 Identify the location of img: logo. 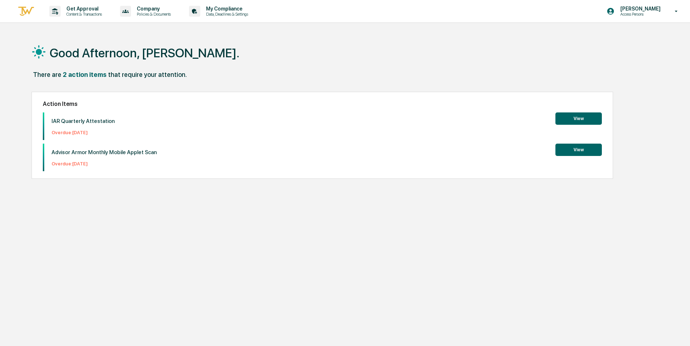
(26, 11).